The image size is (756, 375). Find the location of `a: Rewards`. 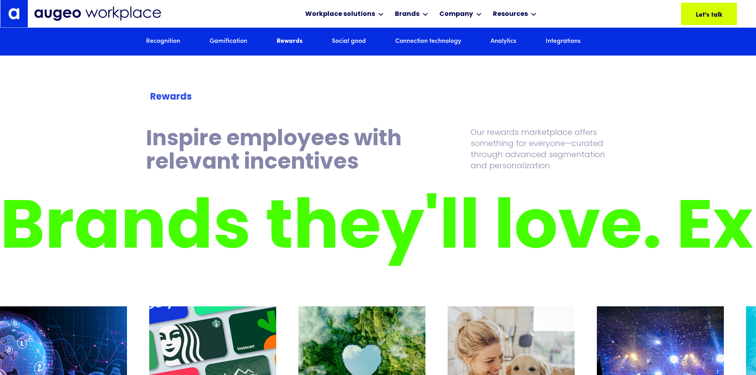

a: Rewards is located at coordinates (289, 42).